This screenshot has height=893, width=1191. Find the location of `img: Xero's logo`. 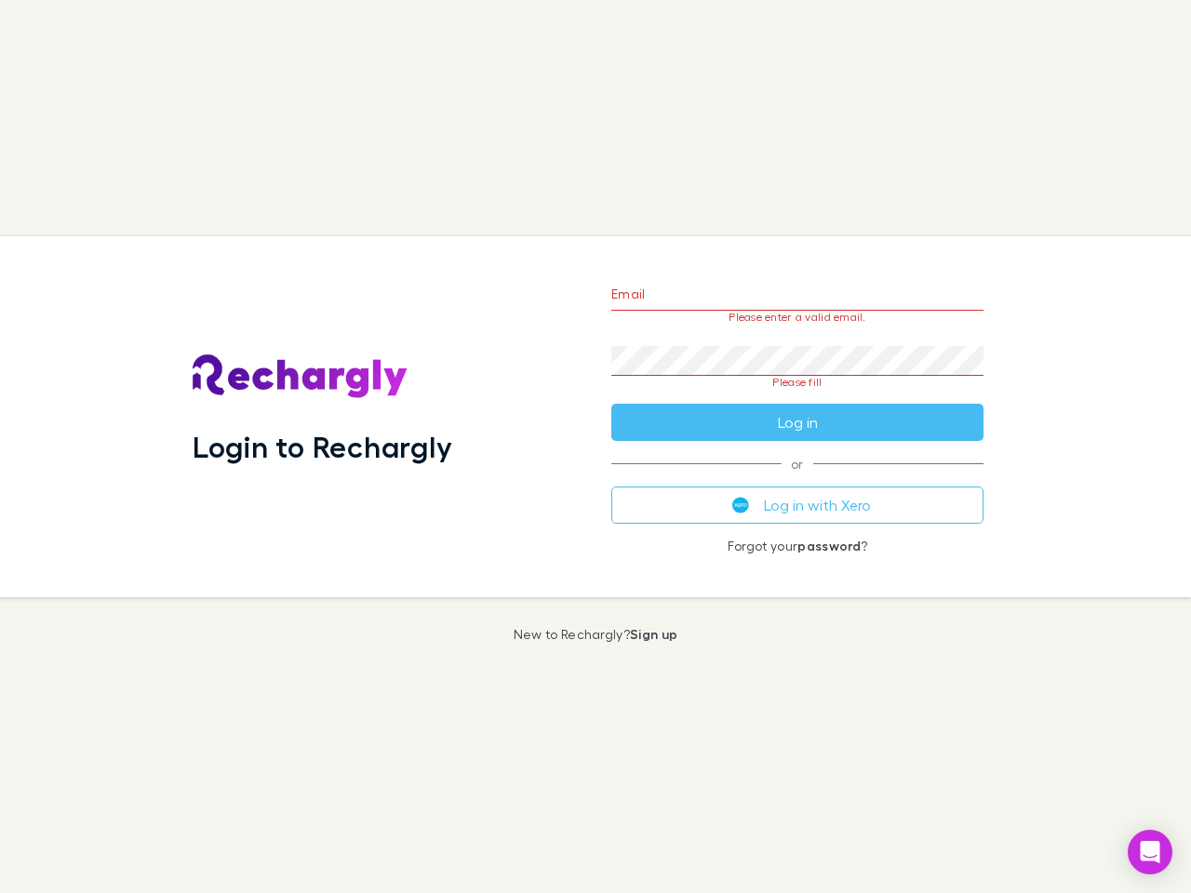

img: Xero's logo is located at coordinates (741, 505).